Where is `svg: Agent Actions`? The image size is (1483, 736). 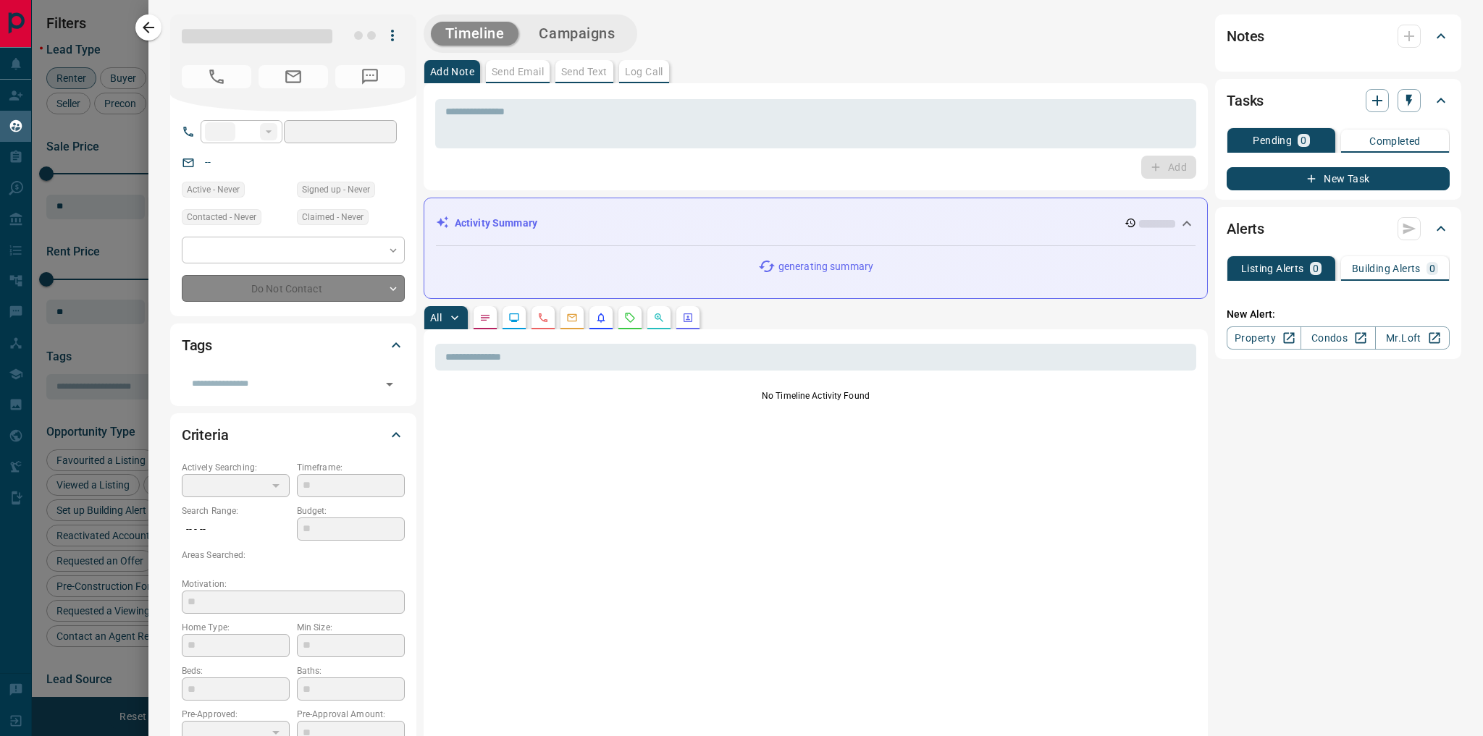
svg: Agent Actions is located at coordinates (688, 318).